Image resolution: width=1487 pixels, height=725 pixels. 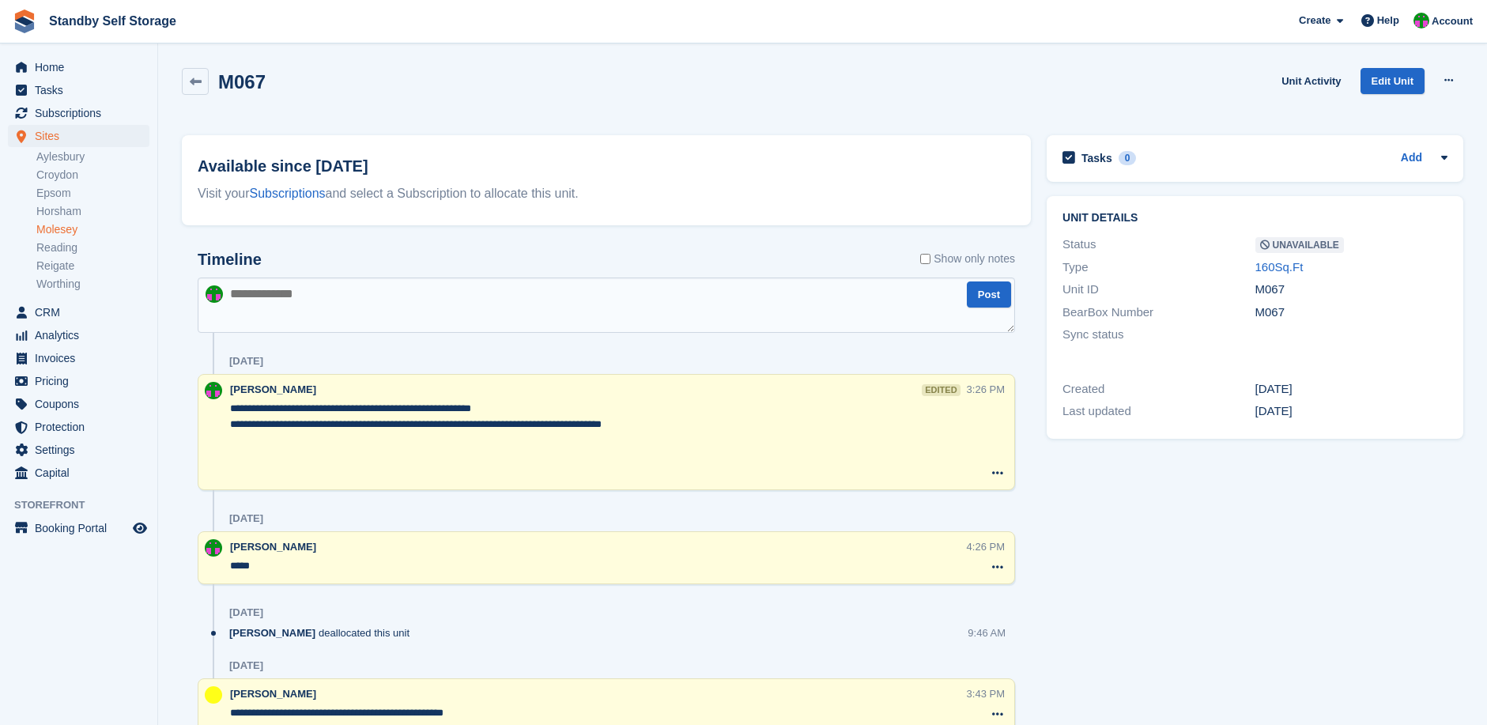 What do you see at coordinates (82, 381) in the screenshot?
I see `span: Pricing` at bounding box center [82, 381].